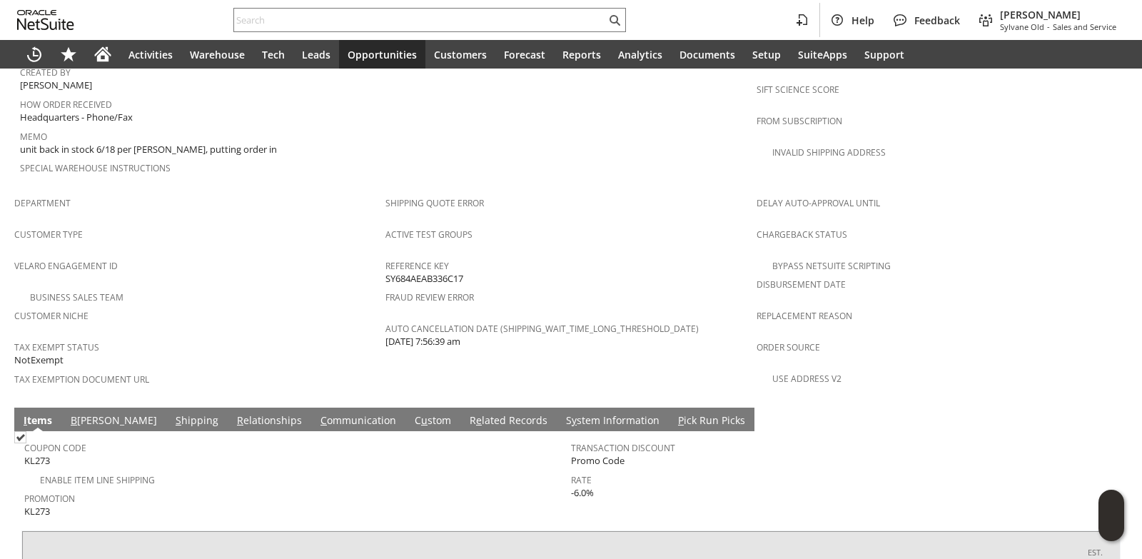  What do you see at coordinates (863, 20) in the screenshot?
I see `span: Help` at bounding box center [863, 20].